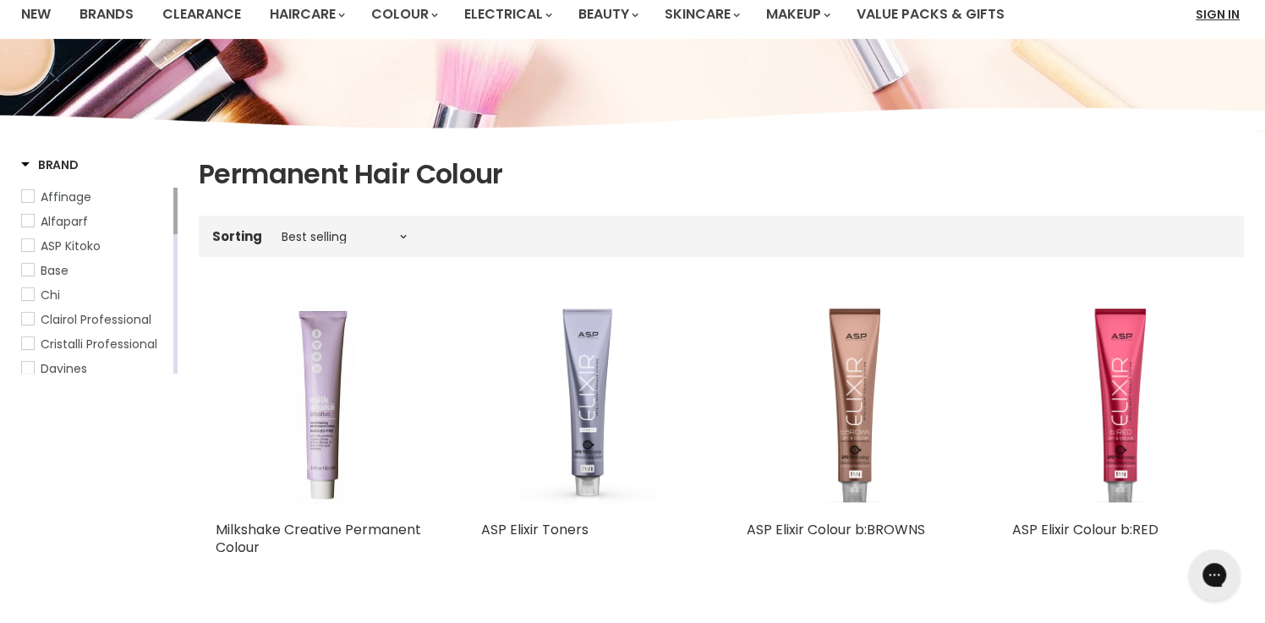 The width and height of the screenshot is (1265, 623). Describe the element at coordinates (70, 246) in the screenshot. I see `span: ASP Kitoko` at that location.